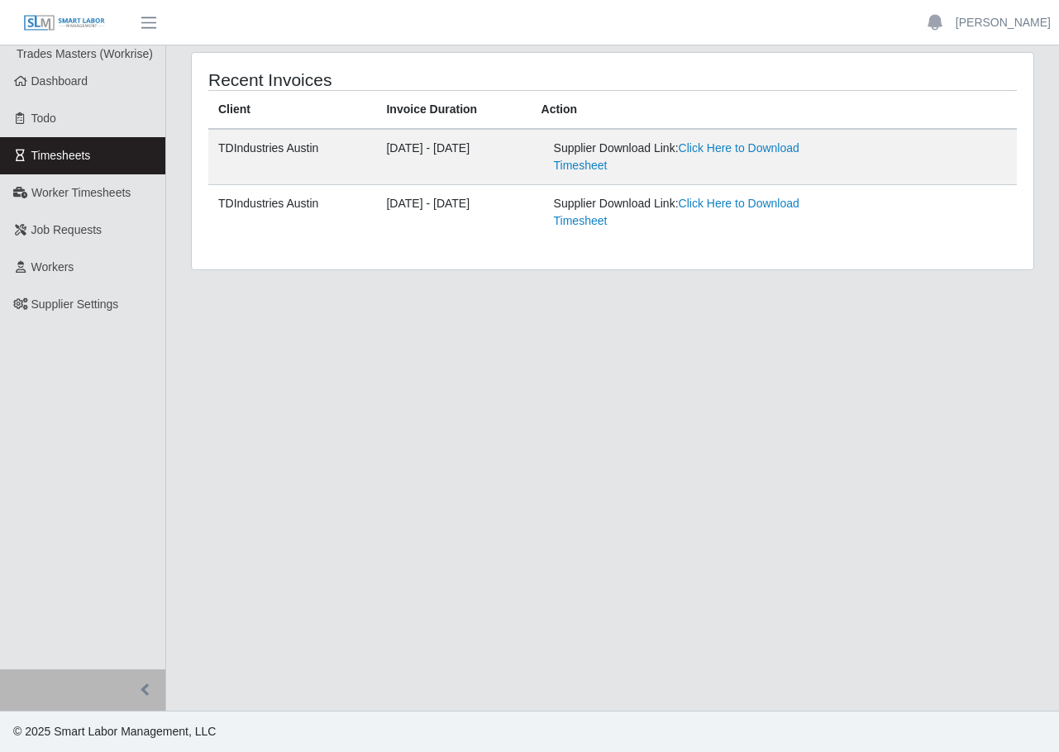 The image size is (1059, 752). I want to click on span: Todo, so click(44, 118).